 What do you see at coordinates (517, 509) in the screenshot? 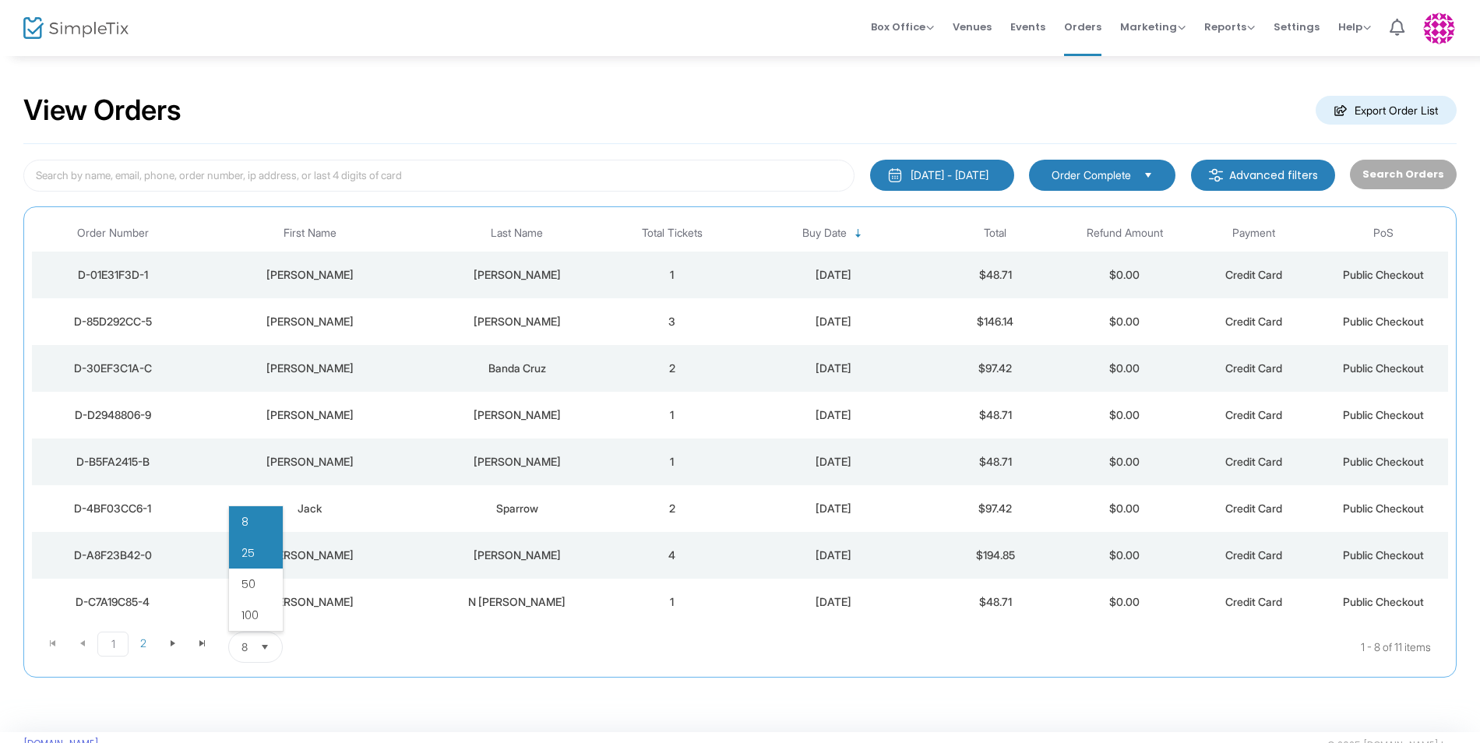
I see `div: Sparrow` at bounding box center [517, 509].